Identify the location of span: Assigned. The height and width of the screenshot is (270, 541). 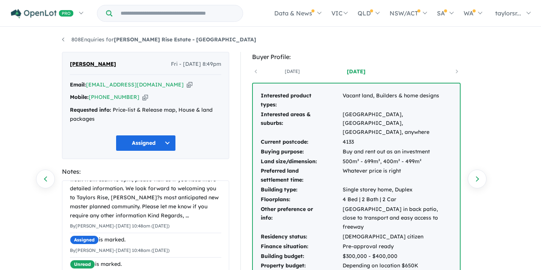
(84, 240).